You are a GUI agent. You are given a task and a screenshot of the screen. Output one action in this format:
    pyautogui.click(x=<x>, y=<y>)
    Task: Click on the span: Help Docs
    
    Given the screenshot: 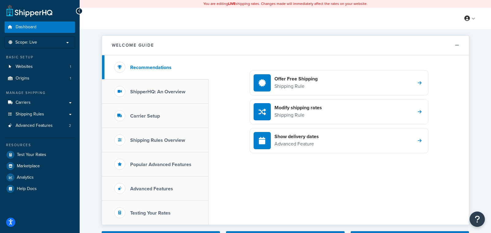 What is the action you would take?
    pyautogui.click(x=27, y=189)
    